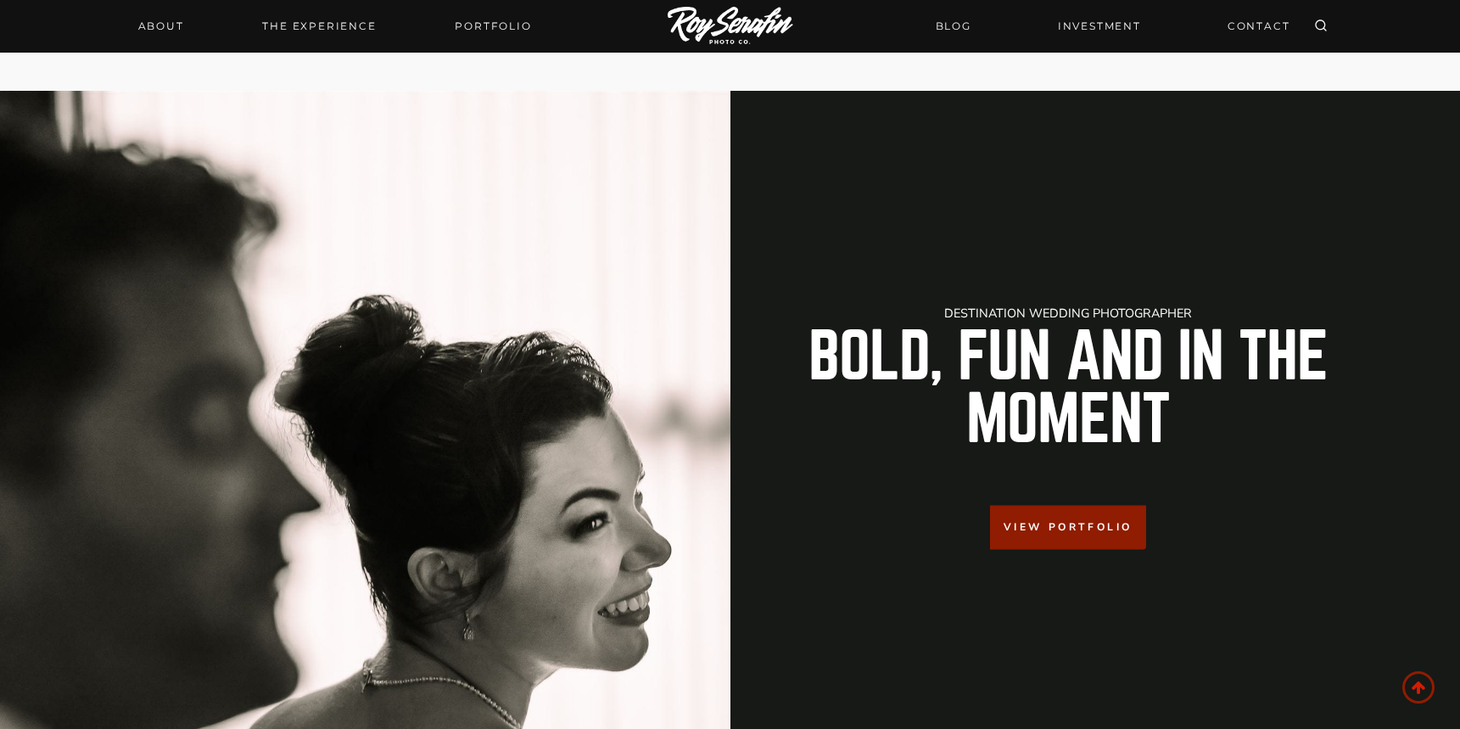 The width and height of the screenshot is (1460, 729). What do you see at coordinates (493, 26) in the screenshot?
I see `a: Portfolio` at bounding box center [493, 26].